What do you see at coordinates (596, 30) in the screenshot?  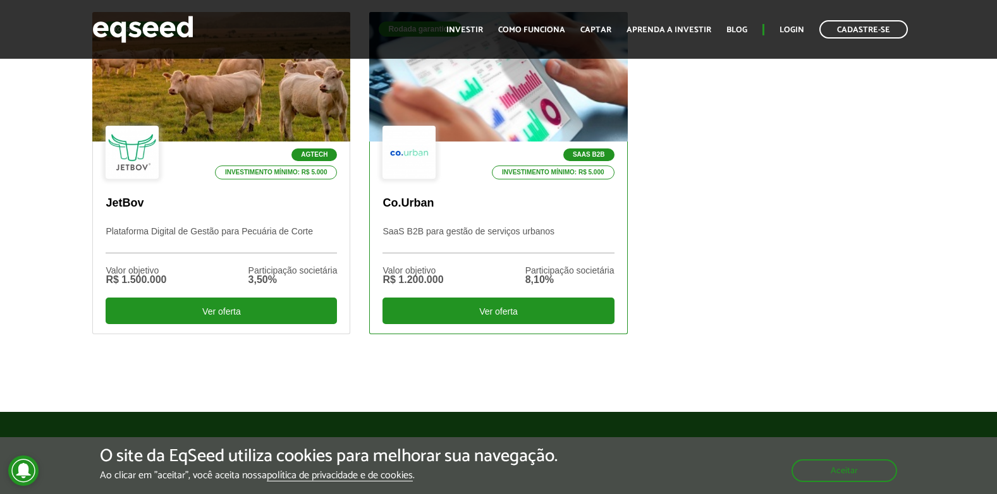 I see `a: Captar` at bounding box center [596, 30].